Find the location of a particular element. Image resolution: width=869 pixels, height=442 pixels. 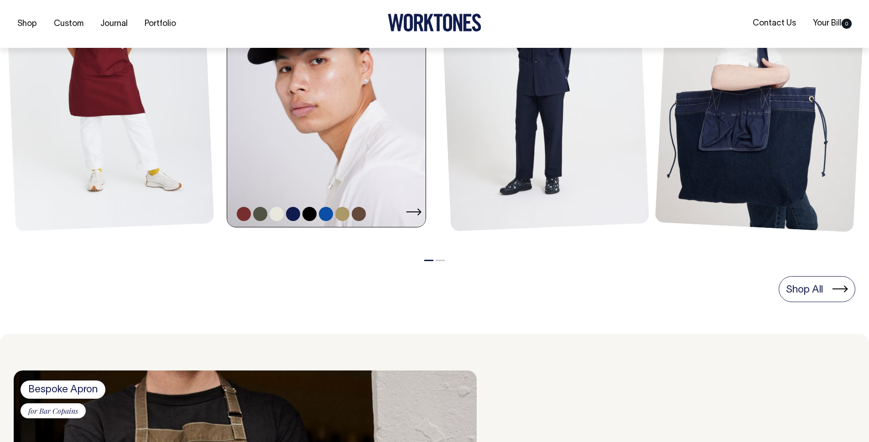

button: 2 of 2 is located at coordinates (440, 260).